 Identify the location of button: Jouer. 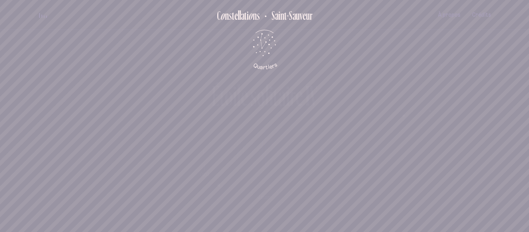
(264, 197).